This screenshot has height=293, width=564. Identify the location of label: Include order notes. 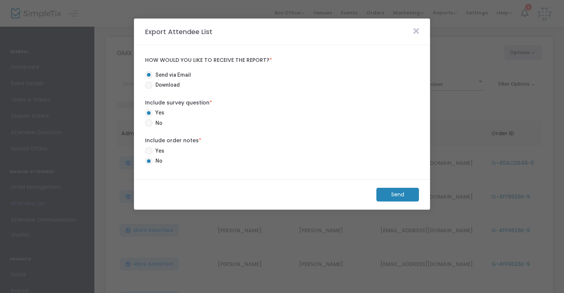
(282, 140).